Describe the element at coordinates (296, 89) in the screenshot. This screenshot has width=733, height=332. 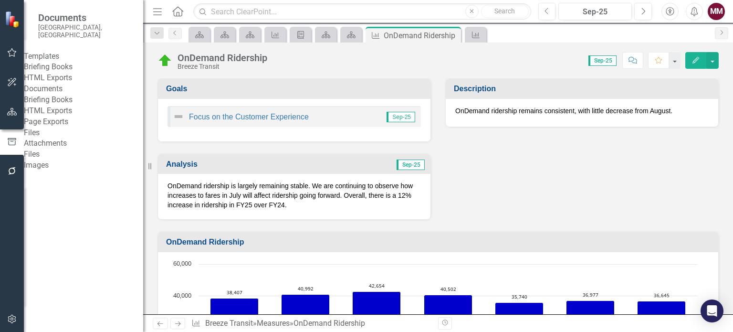
I see `h3: Goals` at that location.